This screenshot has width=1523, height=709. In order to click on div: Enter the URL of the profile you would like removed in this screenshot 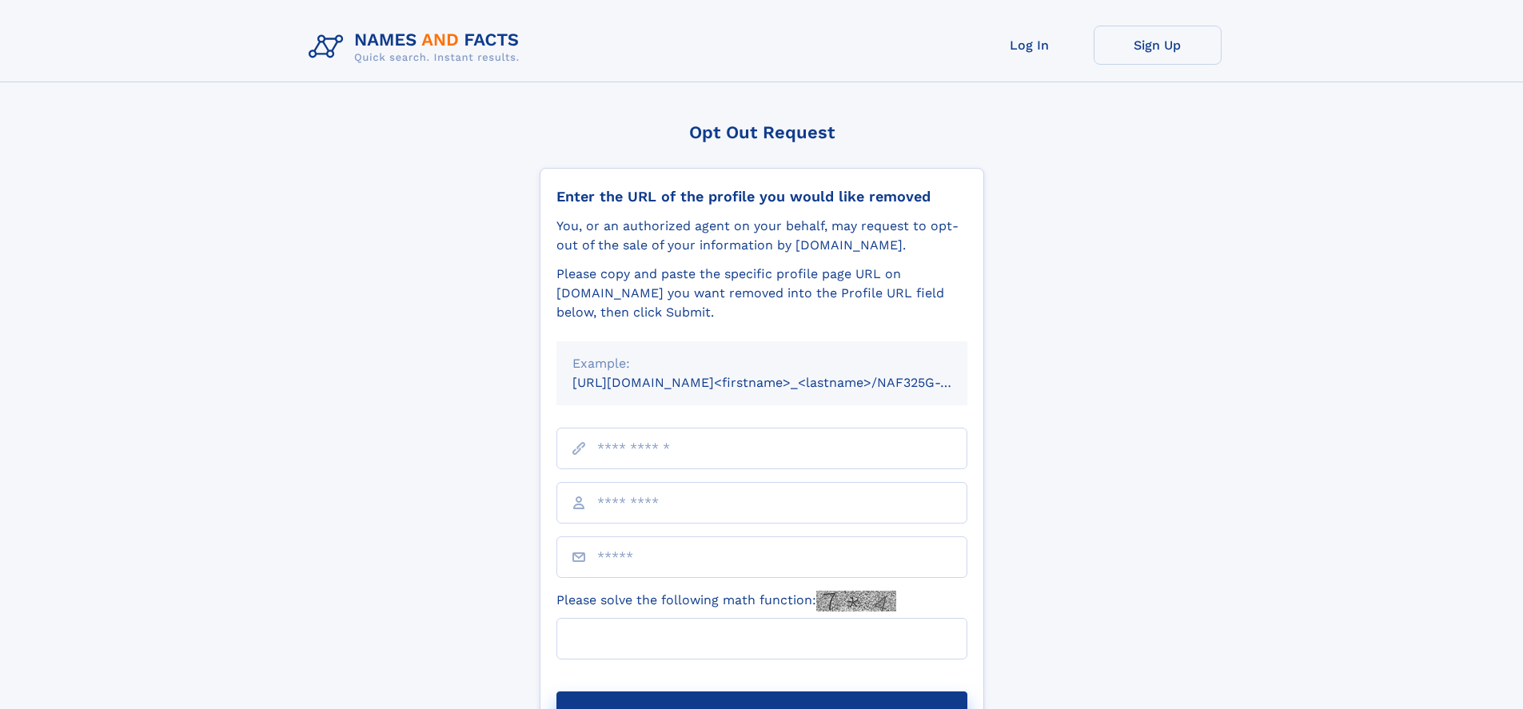, I will do `click(762, 197)`.